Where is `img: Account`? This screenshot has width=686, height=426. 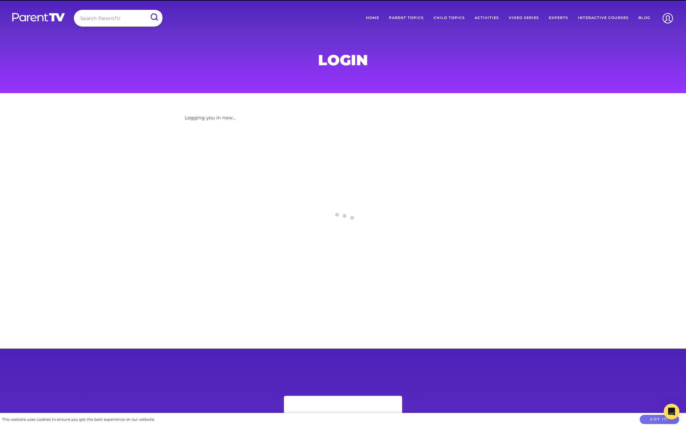 img: Account is located at coordinates (668, 18).